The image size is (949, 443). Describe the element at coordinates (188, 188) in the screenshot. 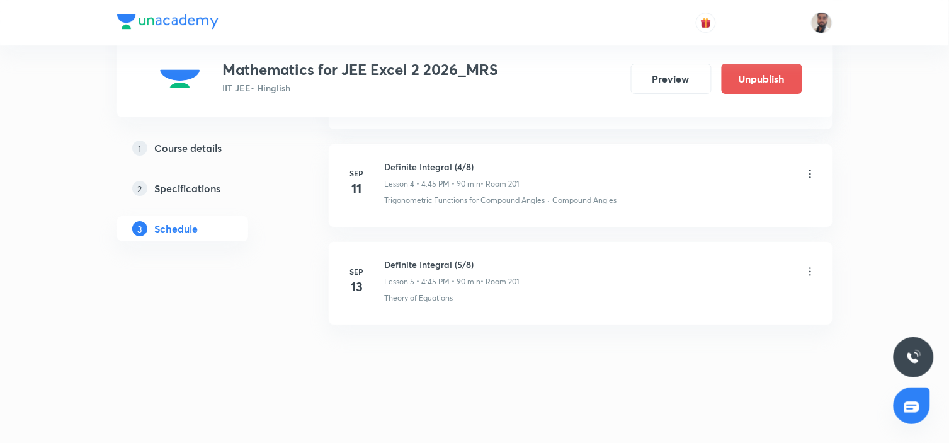

I see `h5: Specifications` at that location.